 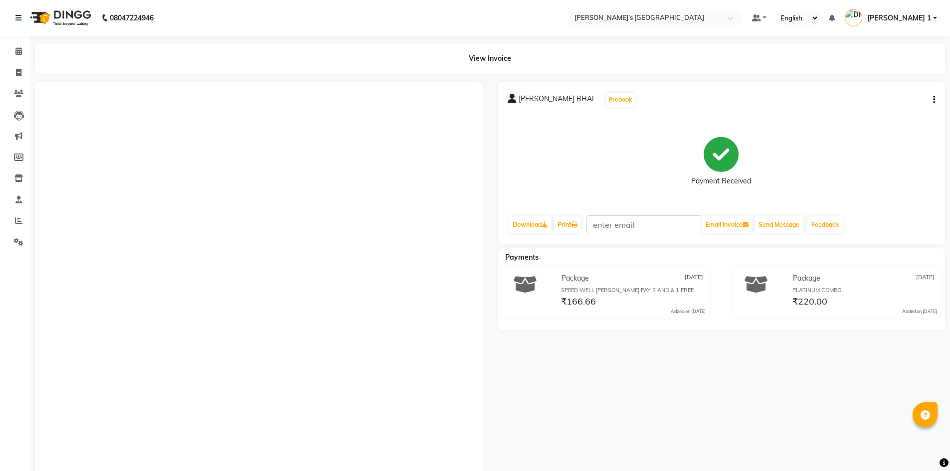 I want to click on a: Download, so click(x=530, y=225).